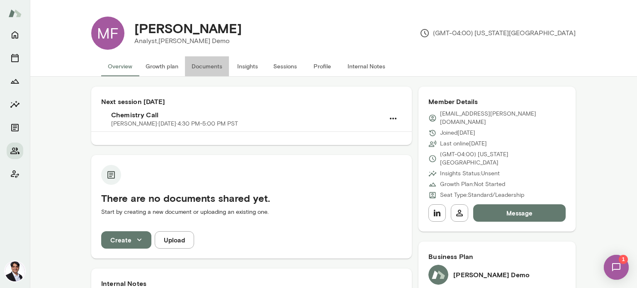  What do you see at coordinates (108, 33) in the screenshot?
I see `div: MF` at bounding box center [108, 33].